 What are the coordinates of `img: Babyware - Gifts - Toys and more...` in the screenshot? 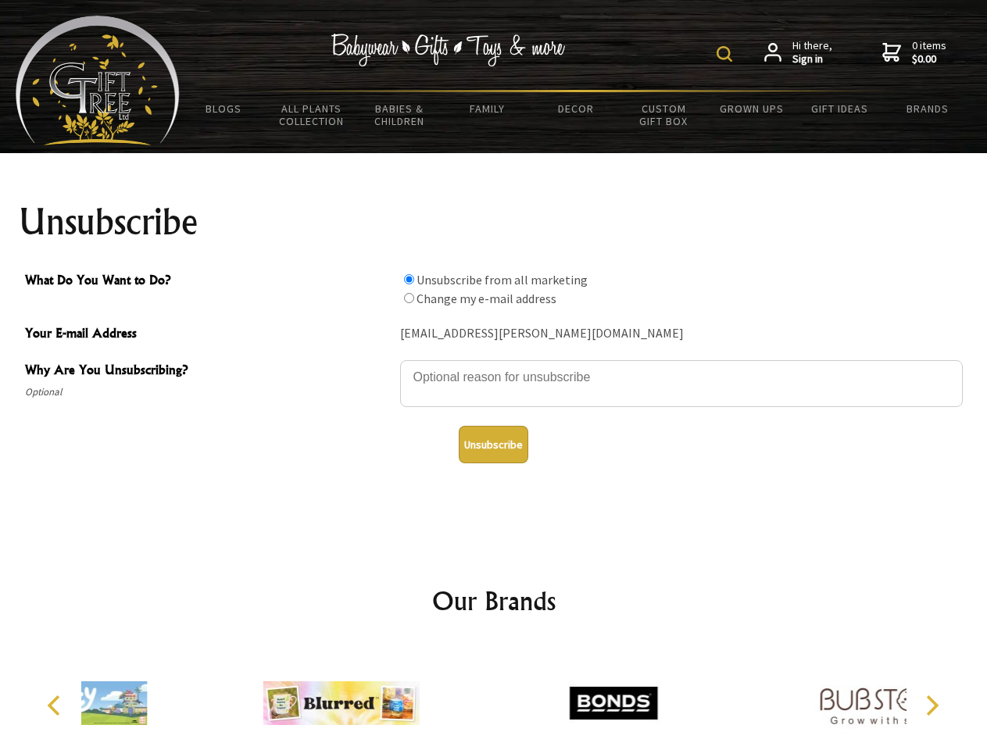 It's located at (98, 80).